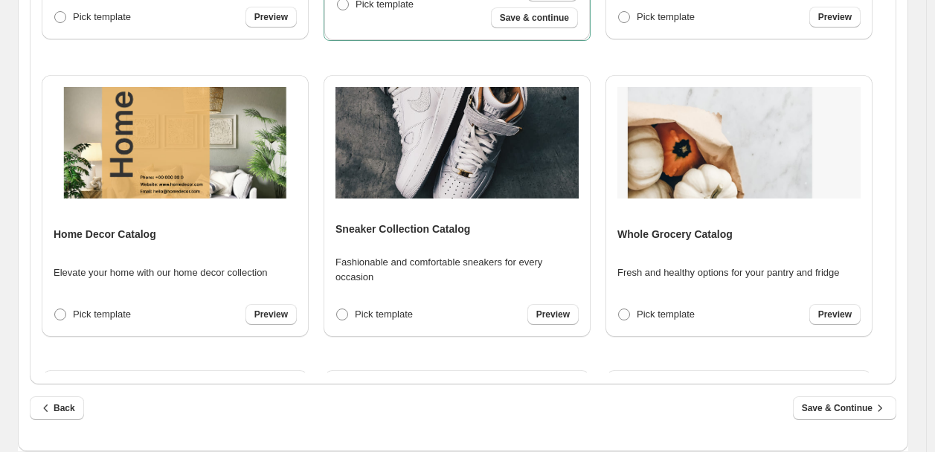 This screenshot has width=935, height=452. I want to click on button: Back, so click(57, 408).